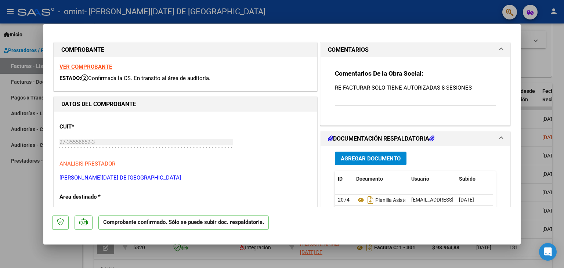 The image size is (564, 268). I want to click on strong: Comentarios De la Obra Social:, so click(379, 73).